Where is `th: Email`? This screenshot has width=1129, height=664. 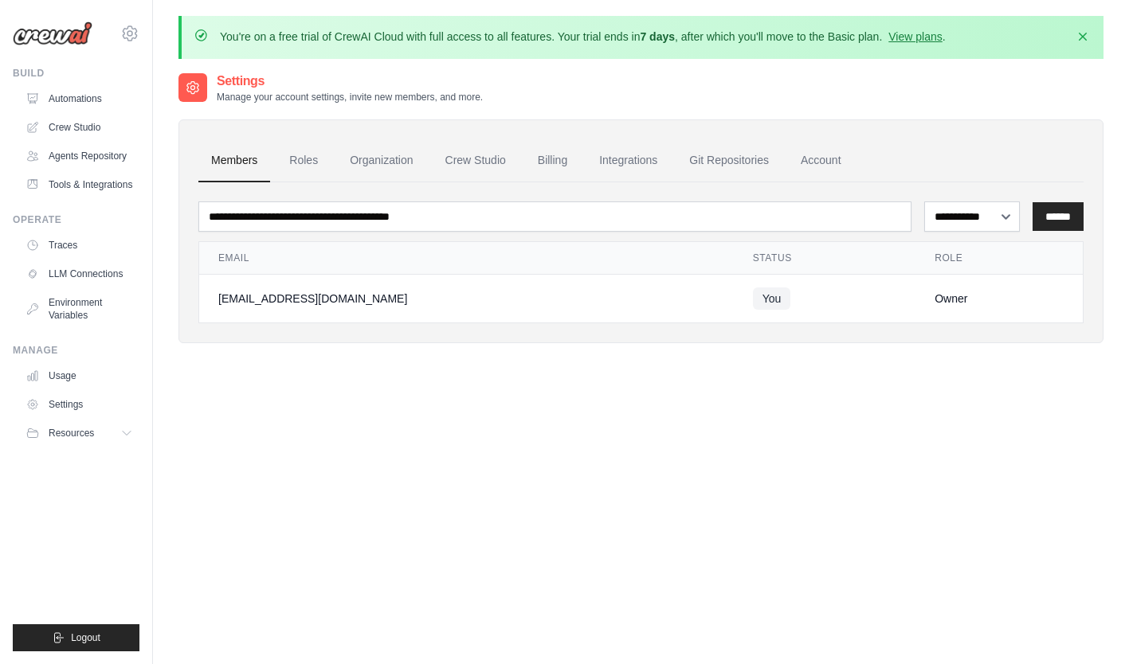 th: Email is located at coordinates (466, 258).